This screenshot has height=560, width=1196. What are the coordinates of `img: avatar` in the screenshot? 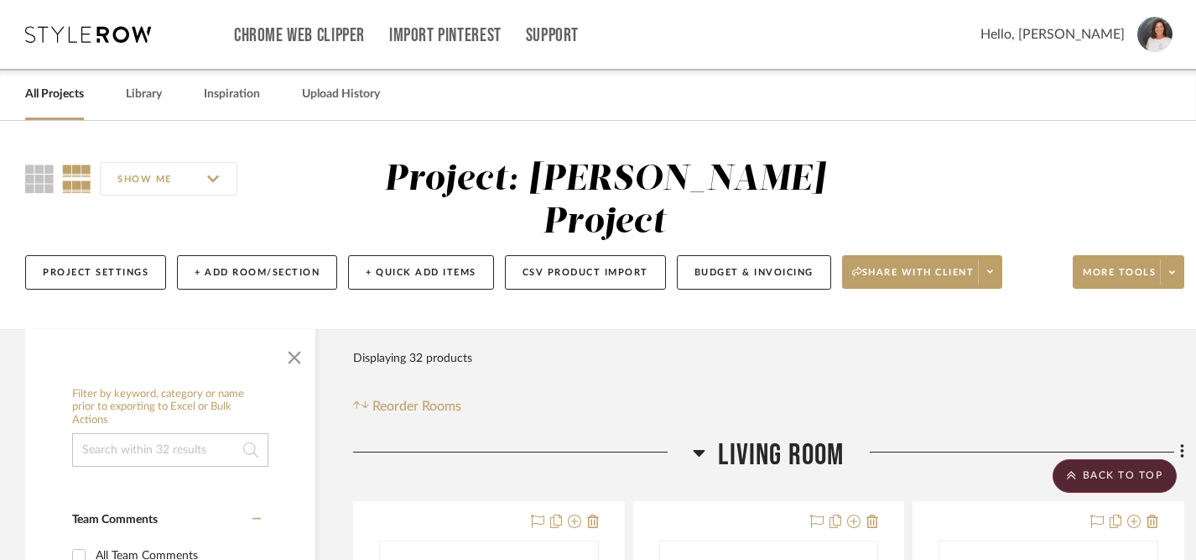 It's located at (1155, 34).